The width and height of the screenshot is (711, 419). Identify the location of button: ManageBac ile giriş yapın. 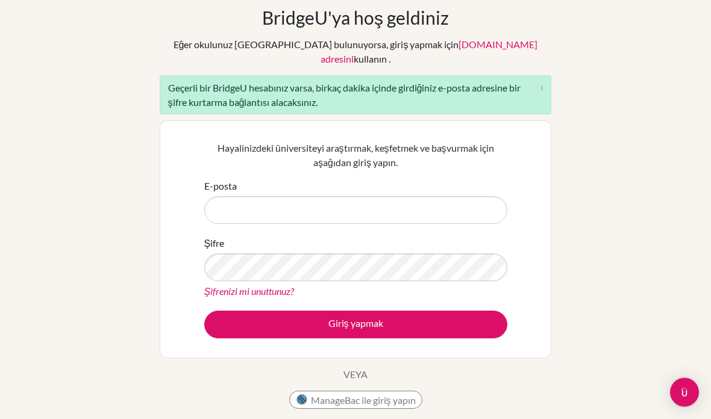
(356, 401).